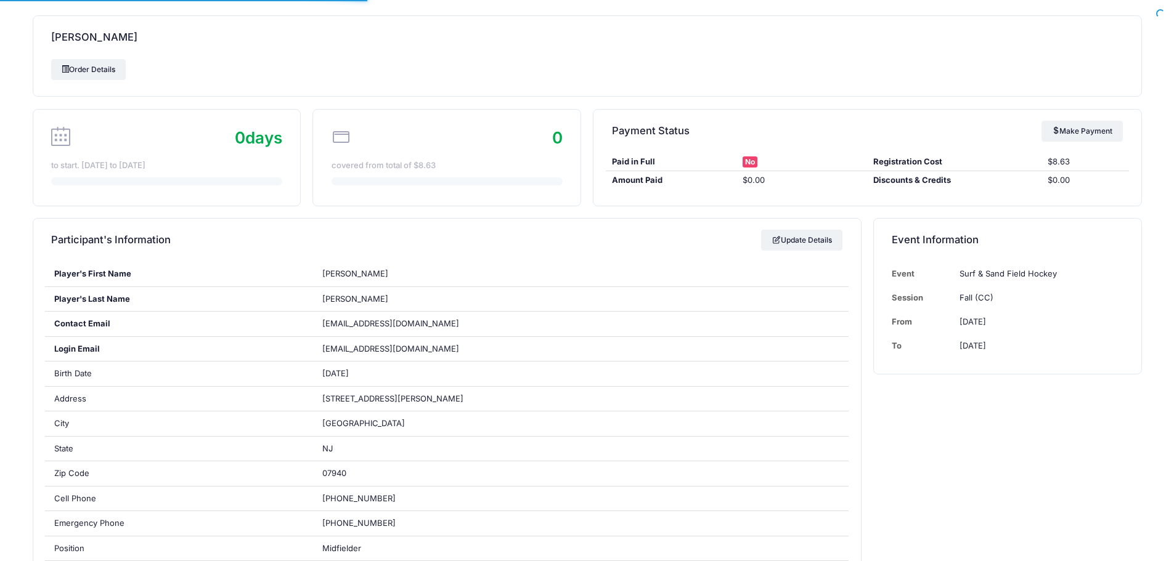 The height and width of the screenshot is (561, 1174). I want to click on td: From, so click(922, 322).